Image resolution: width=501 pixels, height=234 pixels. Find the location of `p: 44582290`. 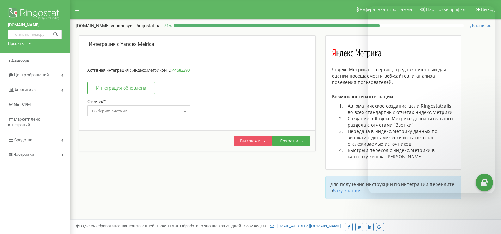

p: 44582290 is located at coordinates (197, 73).